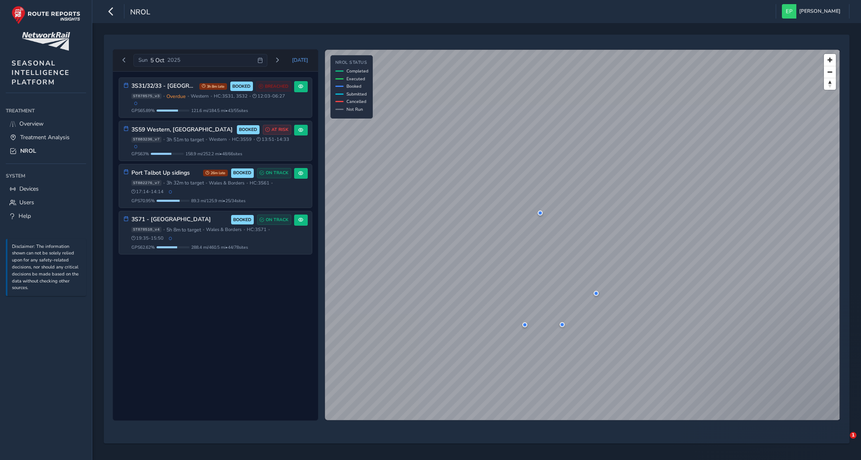  Describe the element at coordinates (242, 139) in the screenshot. I see `span: HC: 3S59` at that location.